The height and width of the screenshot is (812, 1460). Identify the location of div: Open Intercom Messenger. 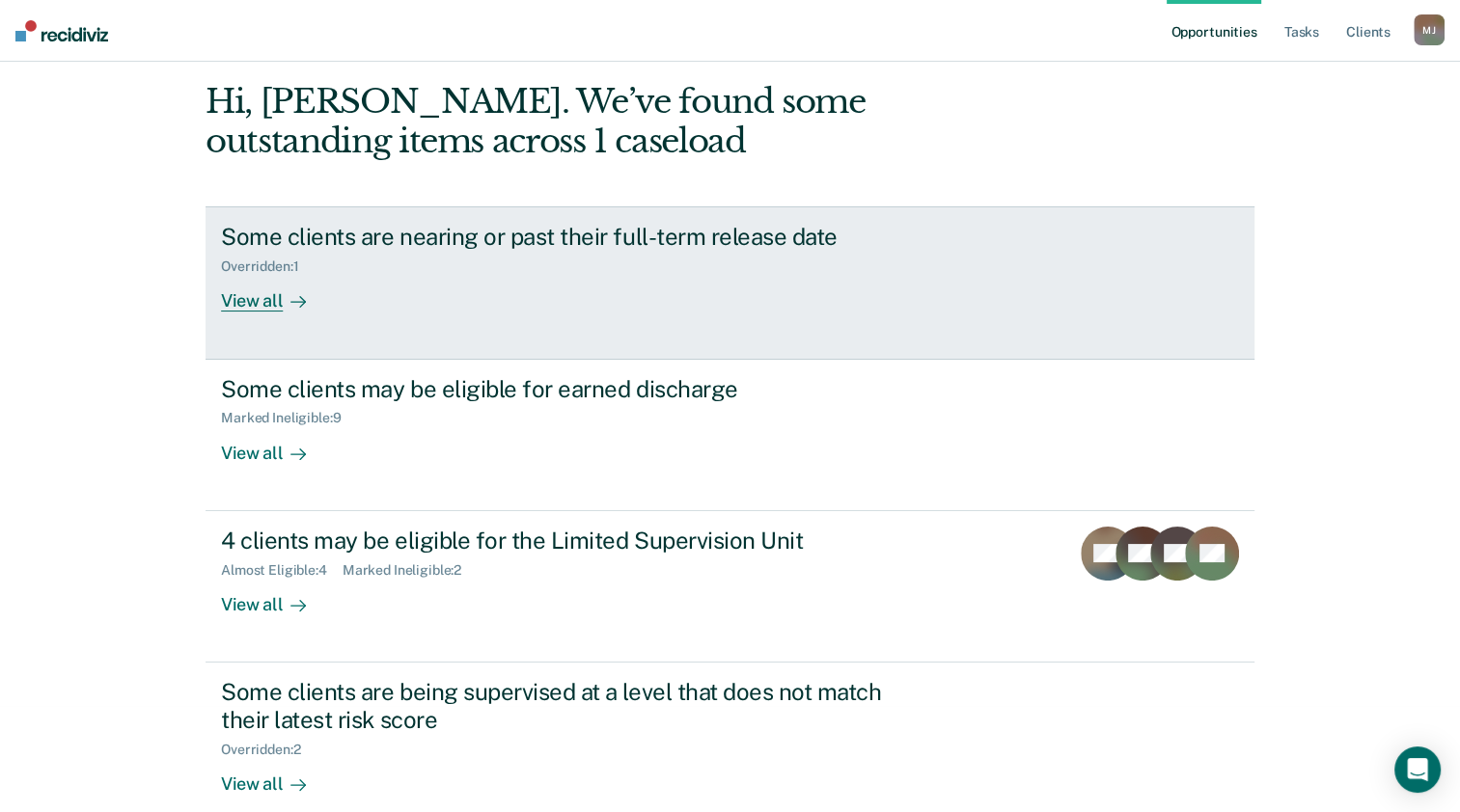
(1417, 770).